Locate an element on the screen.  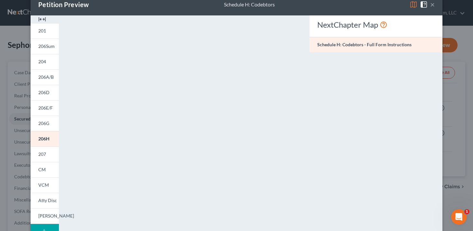
a: 207 is located at coordinates (45, 154).